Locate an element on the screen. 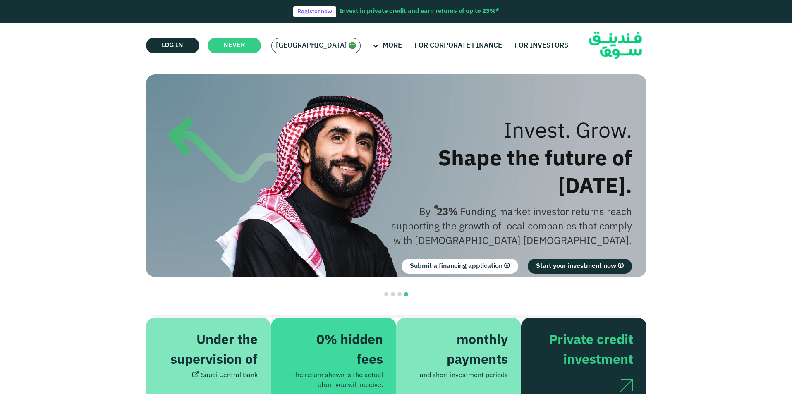 The width and height of the screenshot is (792, 394). a: Start your investment now is located at coordinates (580, 266).